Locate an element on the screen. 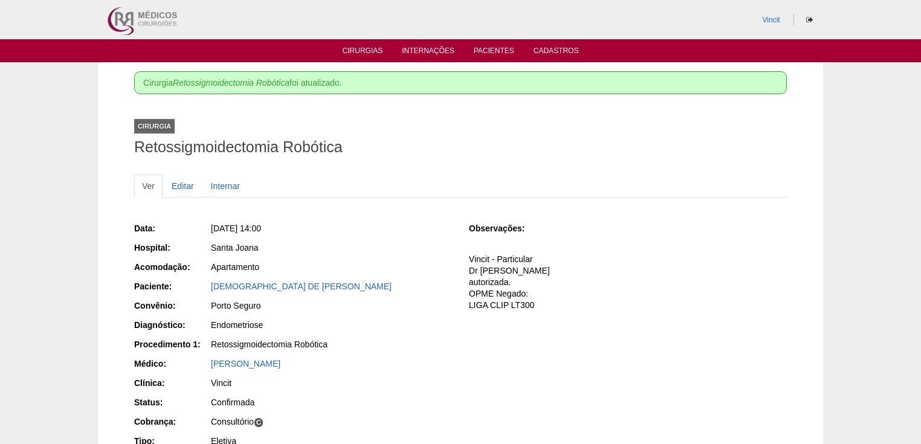 Image resolution: width=921 pixels, height=444 pixels. div: Apartamento is located at coordinates (331, 267).